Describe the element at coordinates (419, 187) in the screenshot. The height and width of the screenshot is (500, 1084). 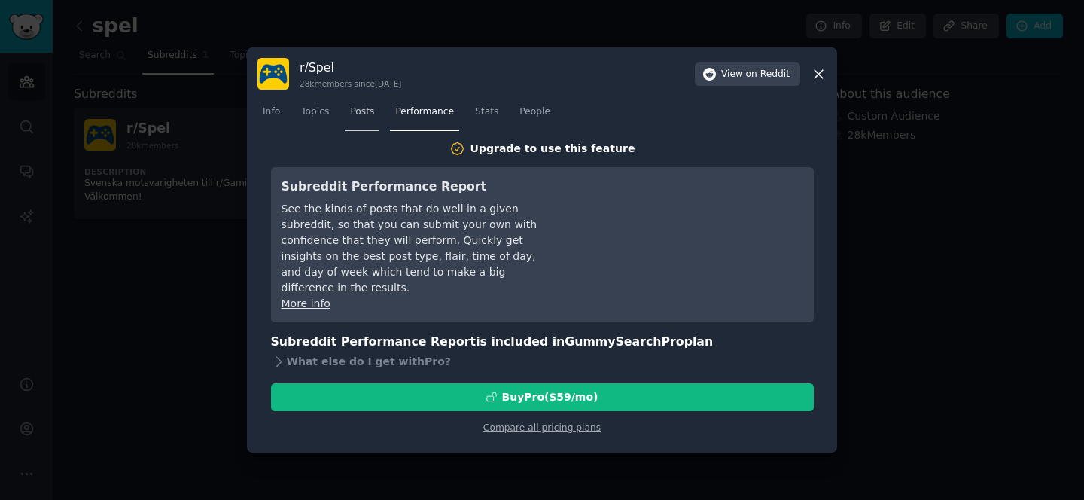
I see `h3: Subreddit Performance Report` at that location.